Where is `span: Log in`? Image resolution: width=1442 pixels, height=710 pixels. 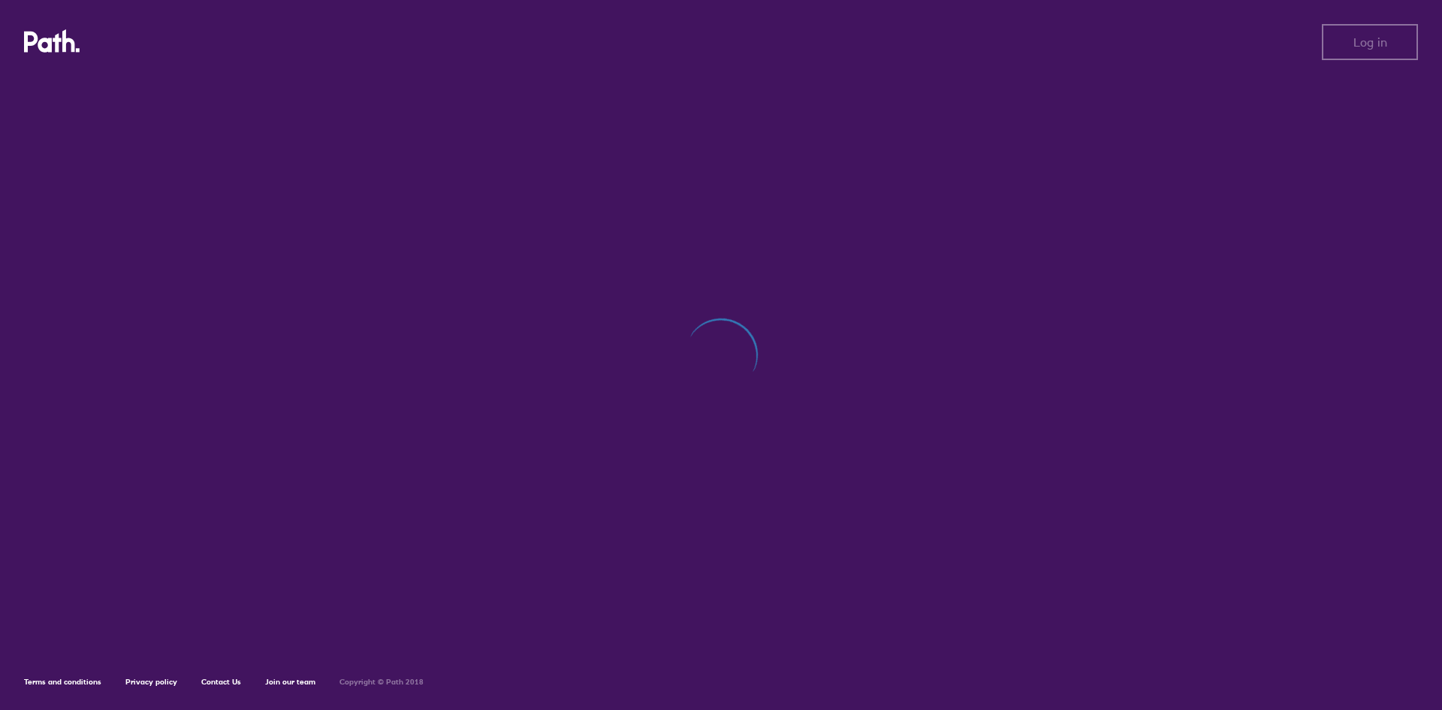 span: Log in is located at coordinates (1370, 42).